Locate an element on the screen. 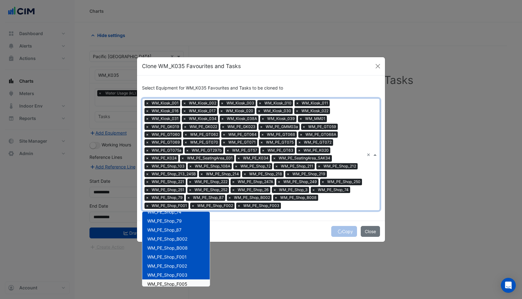 This screenshot has width=522, height=299. span: WM_PE_Shop_221 is located at coordinates (168, 182).